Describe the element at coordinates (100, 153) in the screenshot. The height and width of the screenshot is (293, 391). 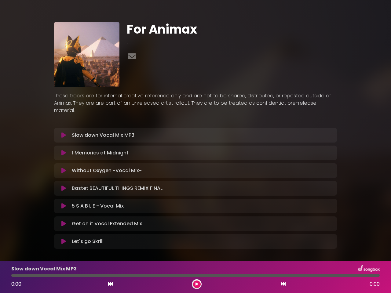
I see `p: 1 Memories at Midnight` at that location.